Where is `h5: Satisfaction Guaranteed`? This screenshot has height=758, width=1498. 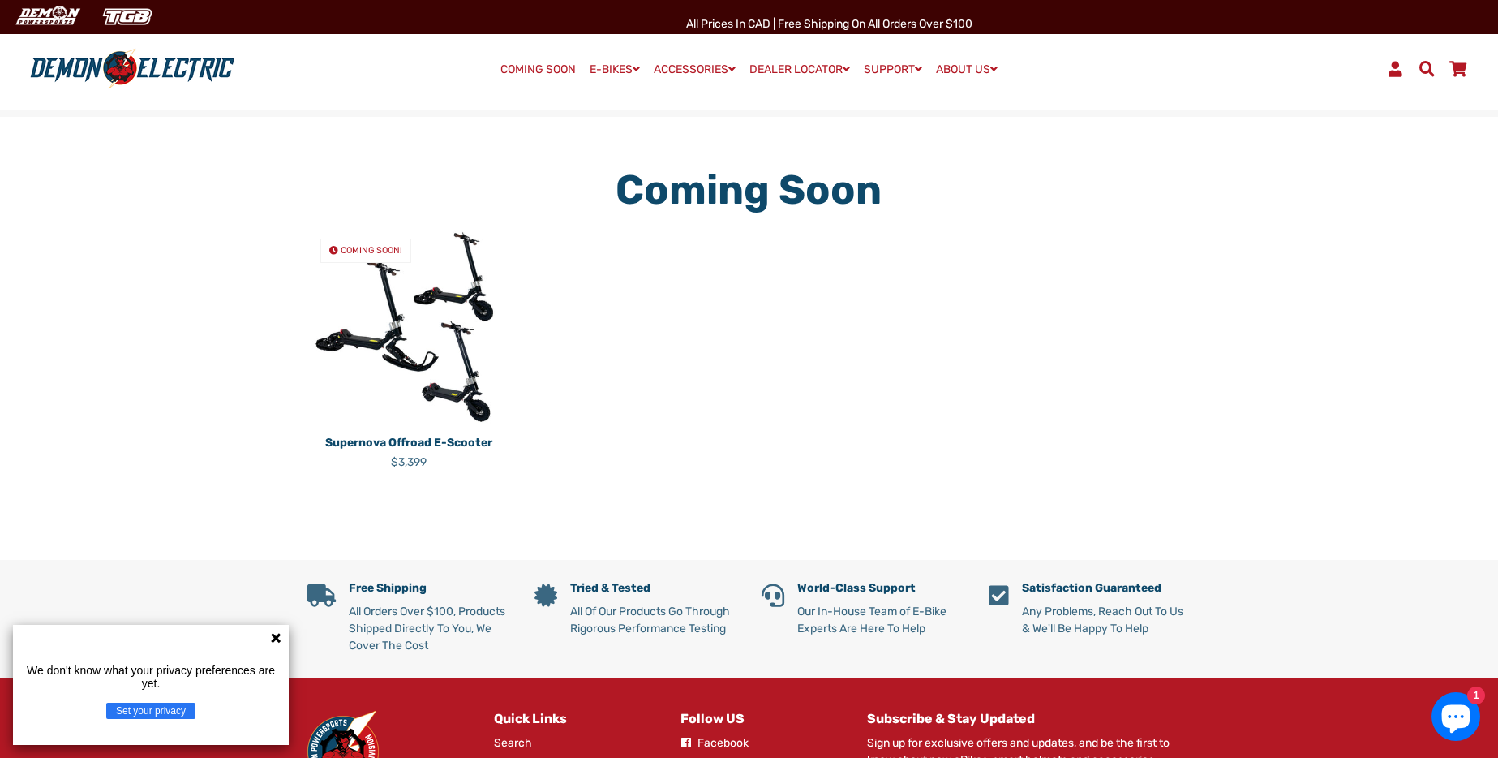
h5: Satisfaction Guaranteed is located at coordinates (1106, 588).